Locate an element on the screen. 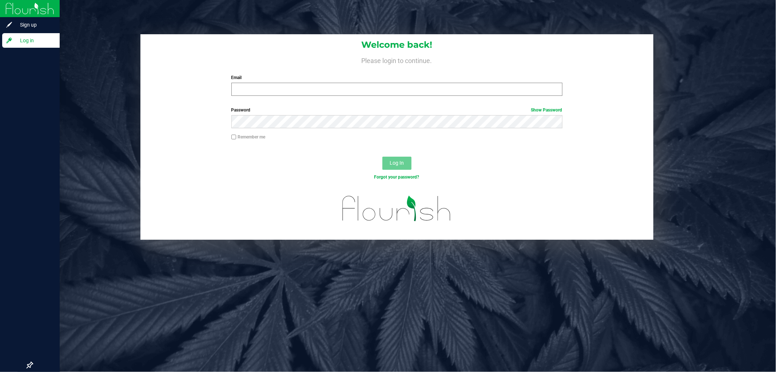  inline-svg: Log in is located at coordinates (9, 40).